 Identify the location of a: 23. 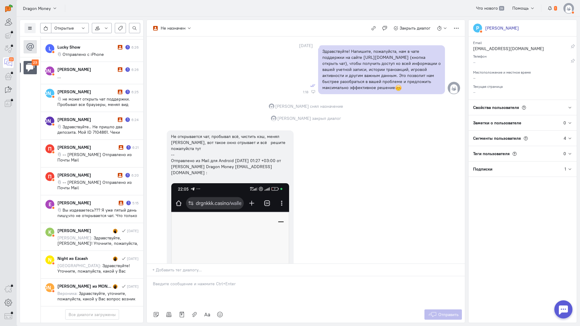
(8, 63).